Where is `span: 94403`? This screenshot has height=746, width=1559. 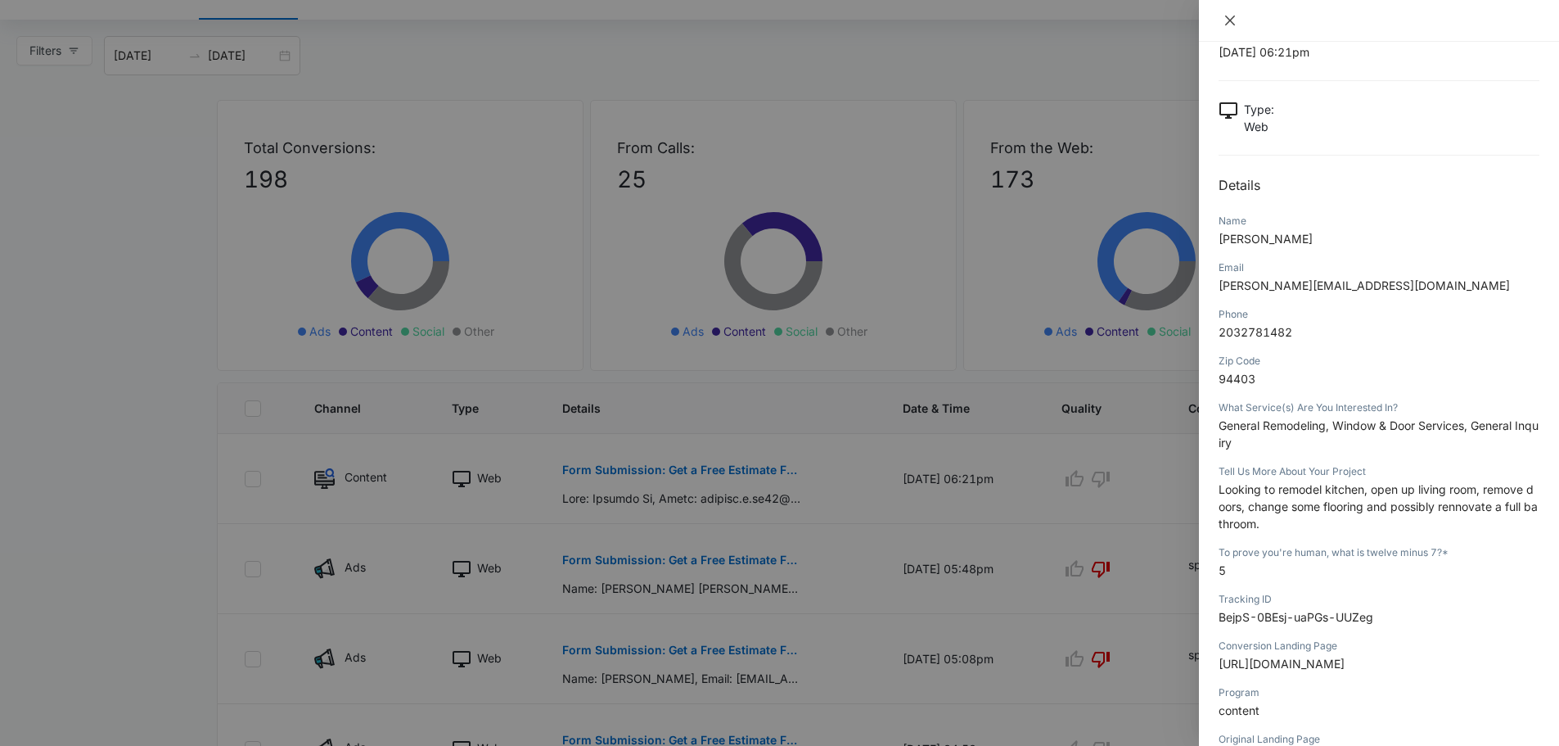
span: 94403 is located at coordinates (1237, 378).